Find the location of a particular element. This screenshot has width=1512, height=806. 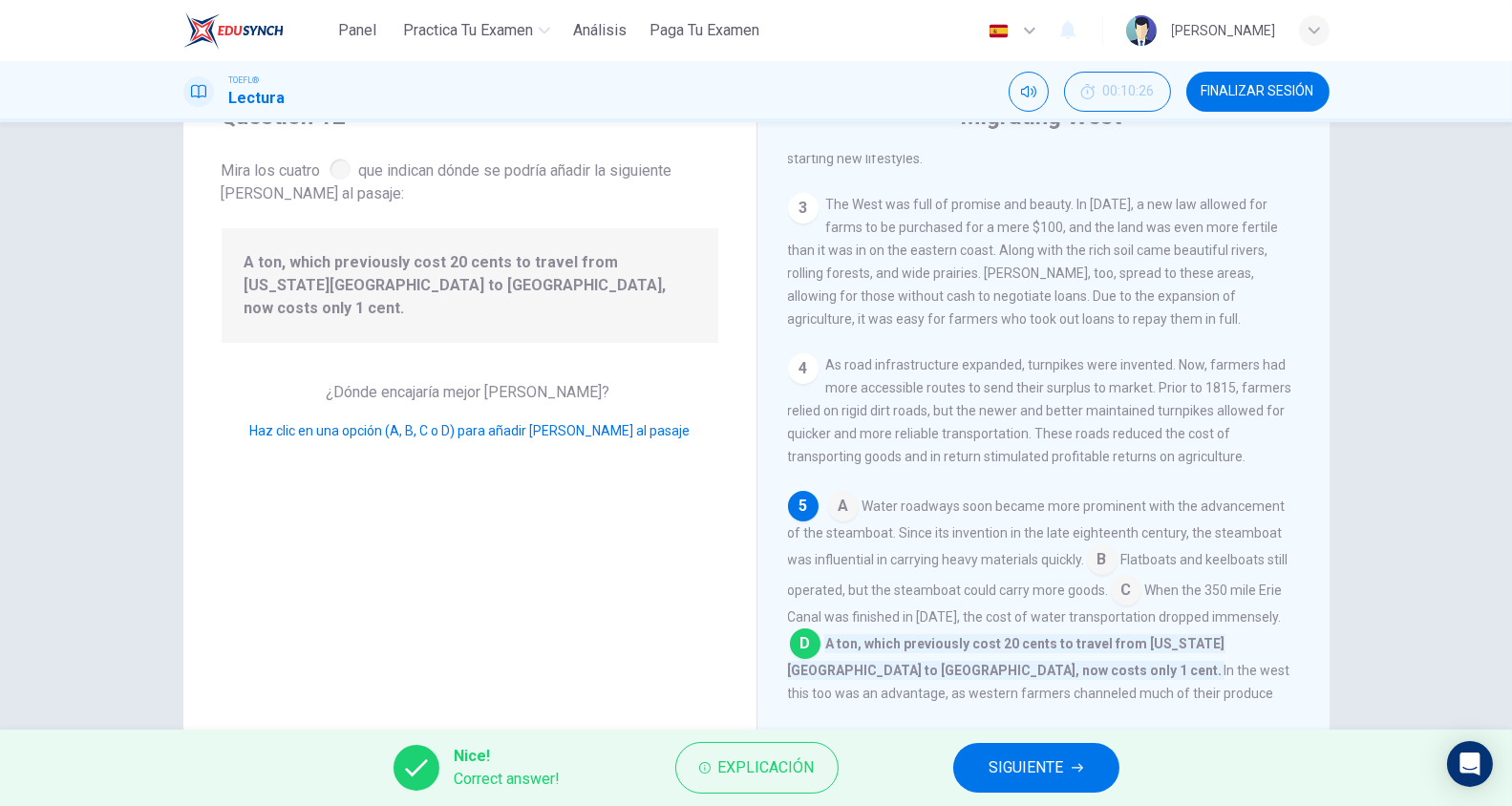

span: Nice! is located at coordinates (507, 757).